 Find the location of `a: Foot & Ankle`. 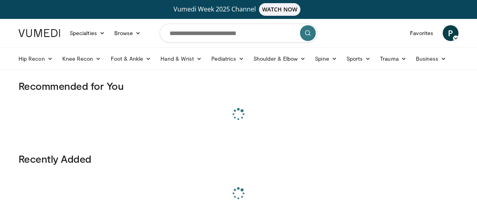

a: Foot & Ankle is located at coordinates (131, 59).